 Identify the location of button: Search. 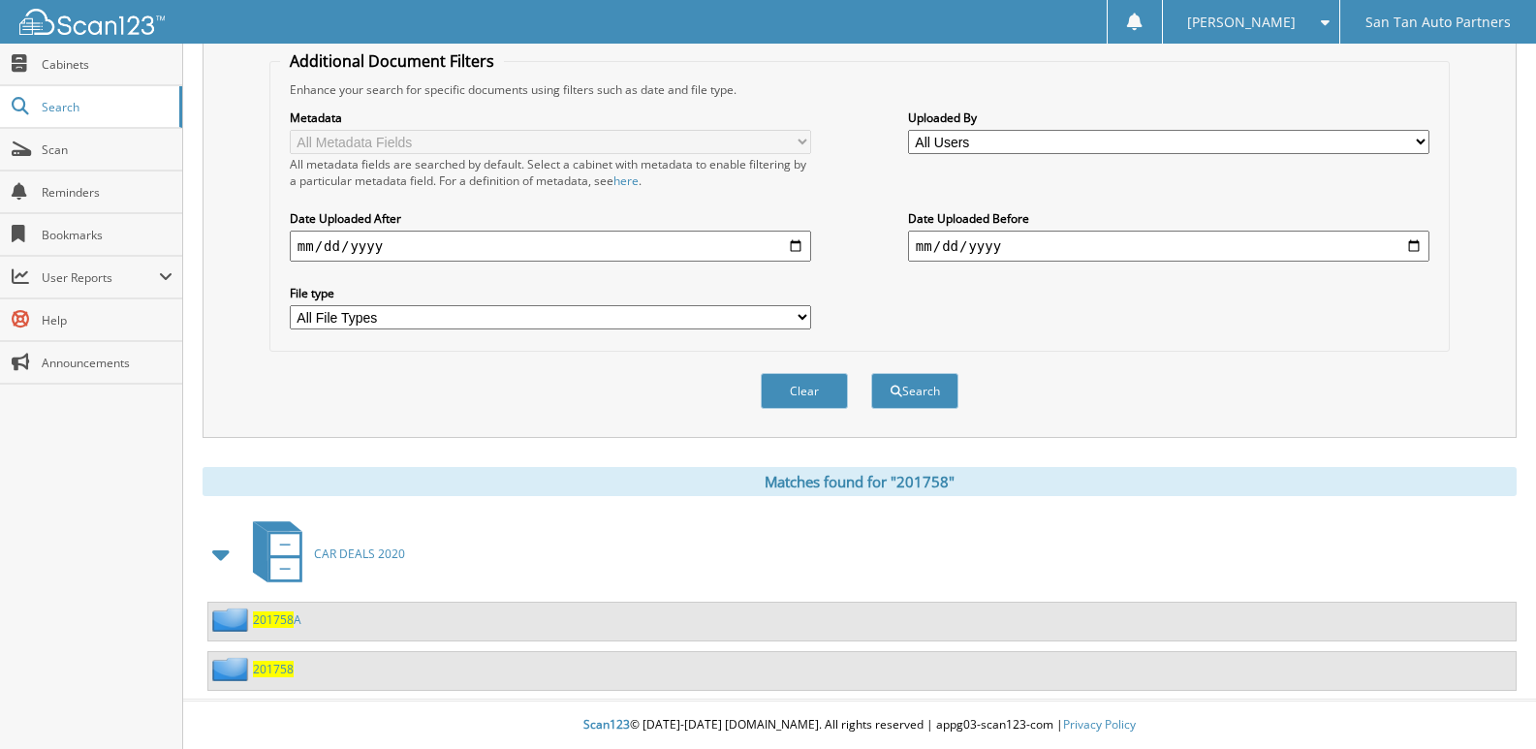
(915, 391).